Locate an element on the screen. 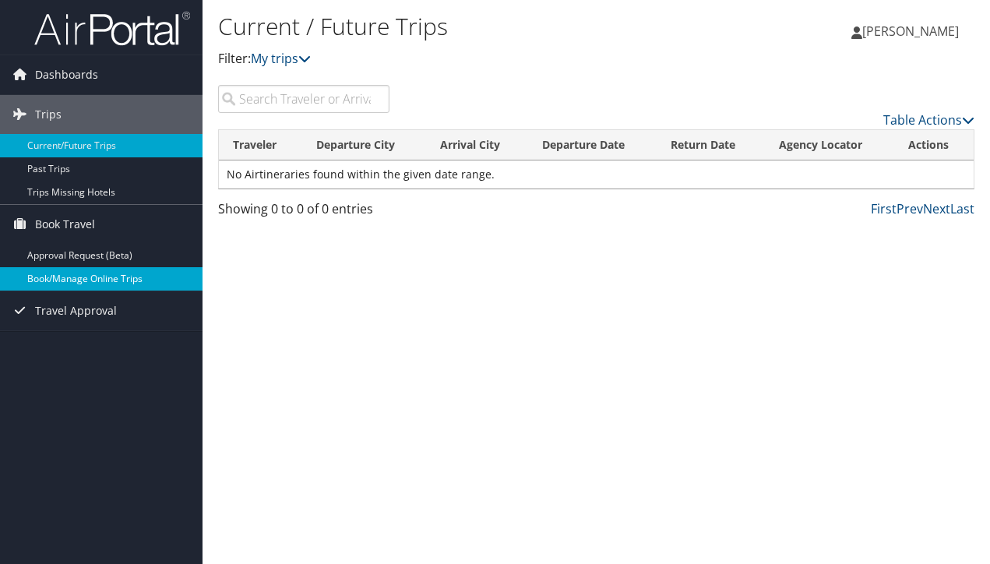 Image resolution: width=990 pixels, height=564 pixels. th: Arrival City: activate to sort column ascending is located at coordinates (477, 145).